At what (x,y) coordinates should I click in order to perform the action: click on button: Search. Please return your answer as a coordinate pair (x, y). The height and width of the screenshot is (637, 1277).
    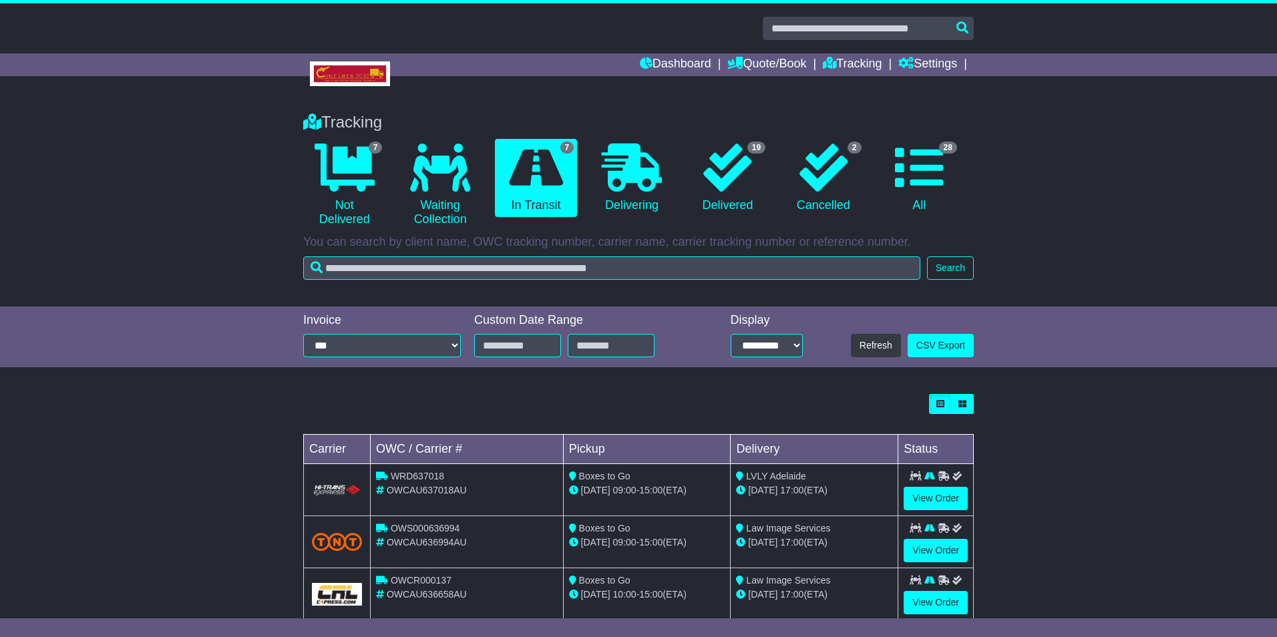
    Looking at the image, I should click on (950, 268).